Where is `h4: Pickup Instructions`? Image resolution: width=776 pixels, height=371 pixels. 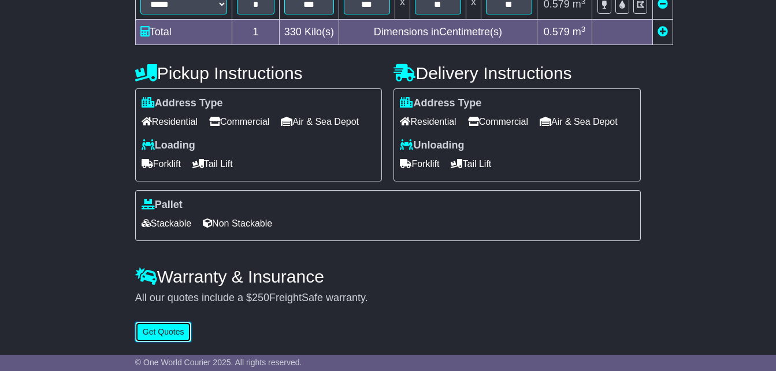
h4: Pickup Instructions is located at coordinates (259, 73).